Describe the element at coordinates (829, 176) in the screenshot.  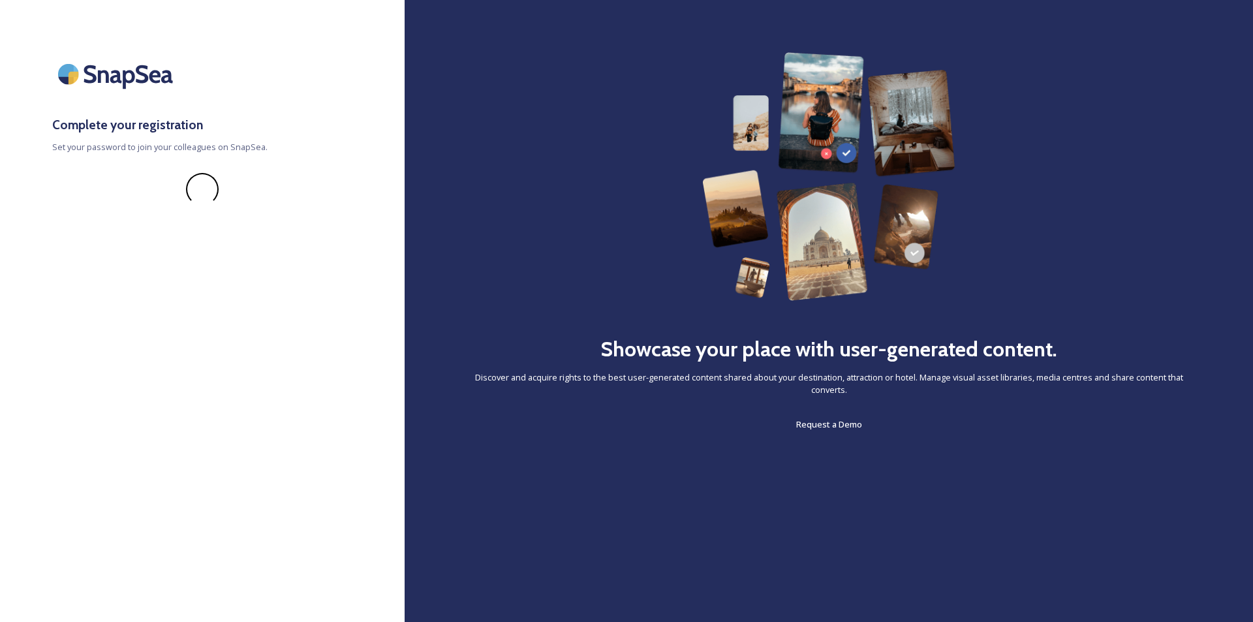
I see `img: 63b42ca75bacad526042e722_Group%20154-p-800.png` at that location.